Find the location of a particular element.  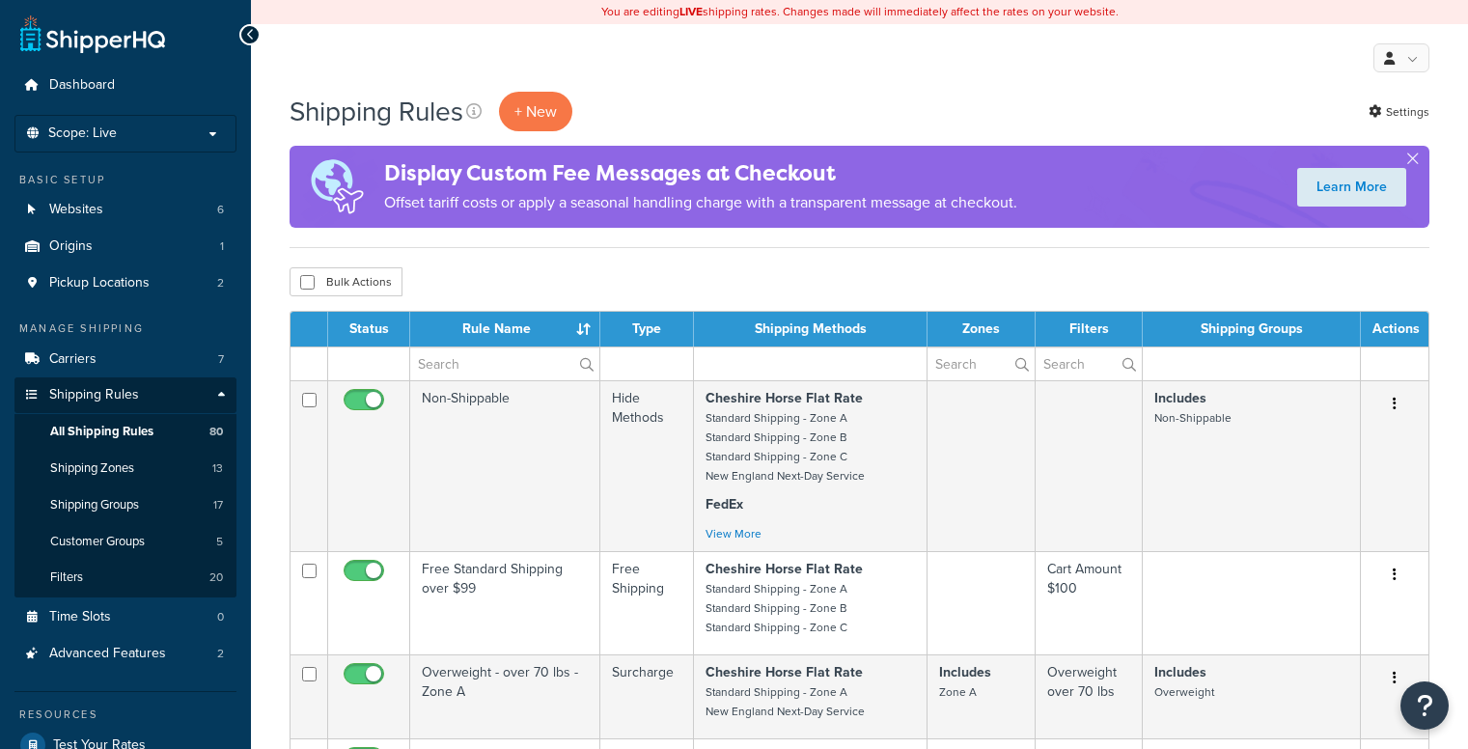

th: Filters is located at coordinates (1090, 329).